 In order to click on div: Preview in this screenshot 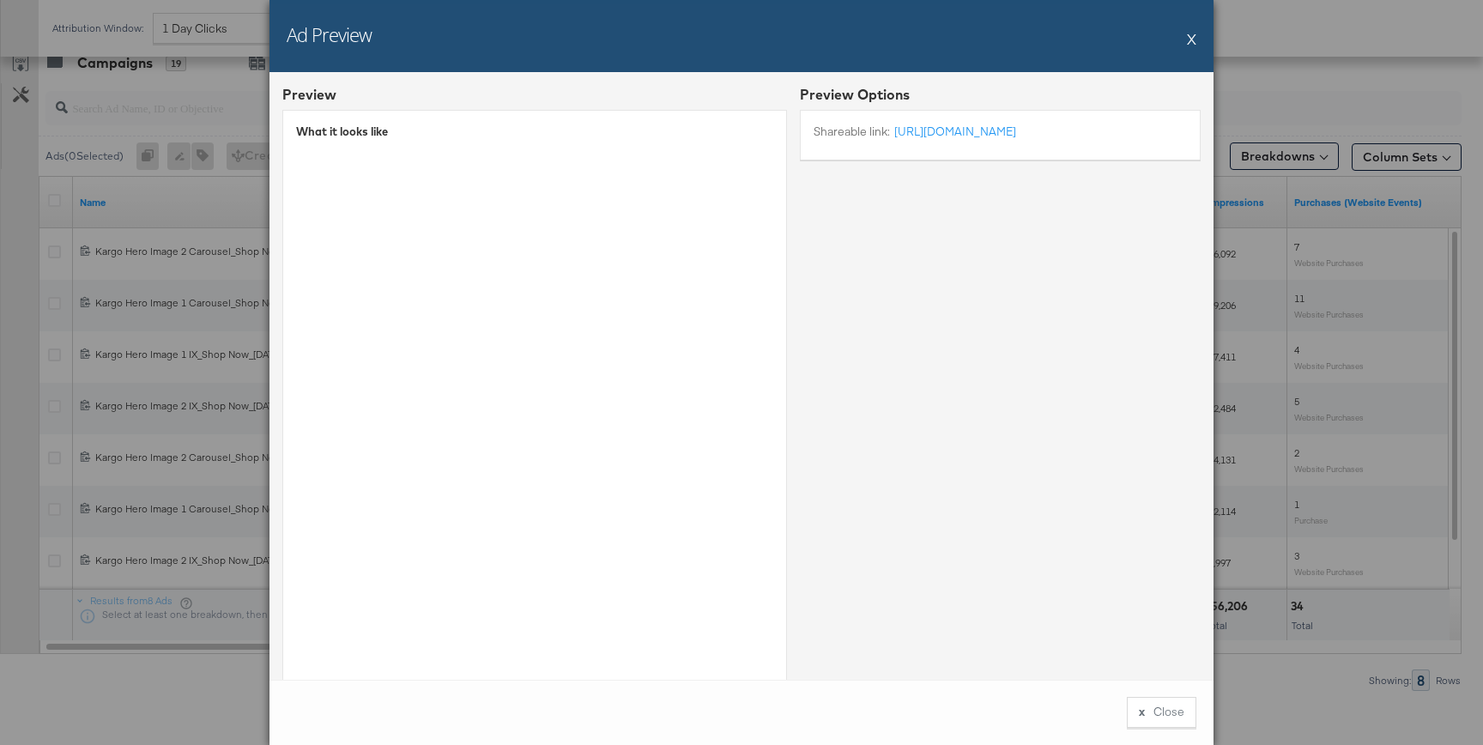, I will do `click(309, 94)`.